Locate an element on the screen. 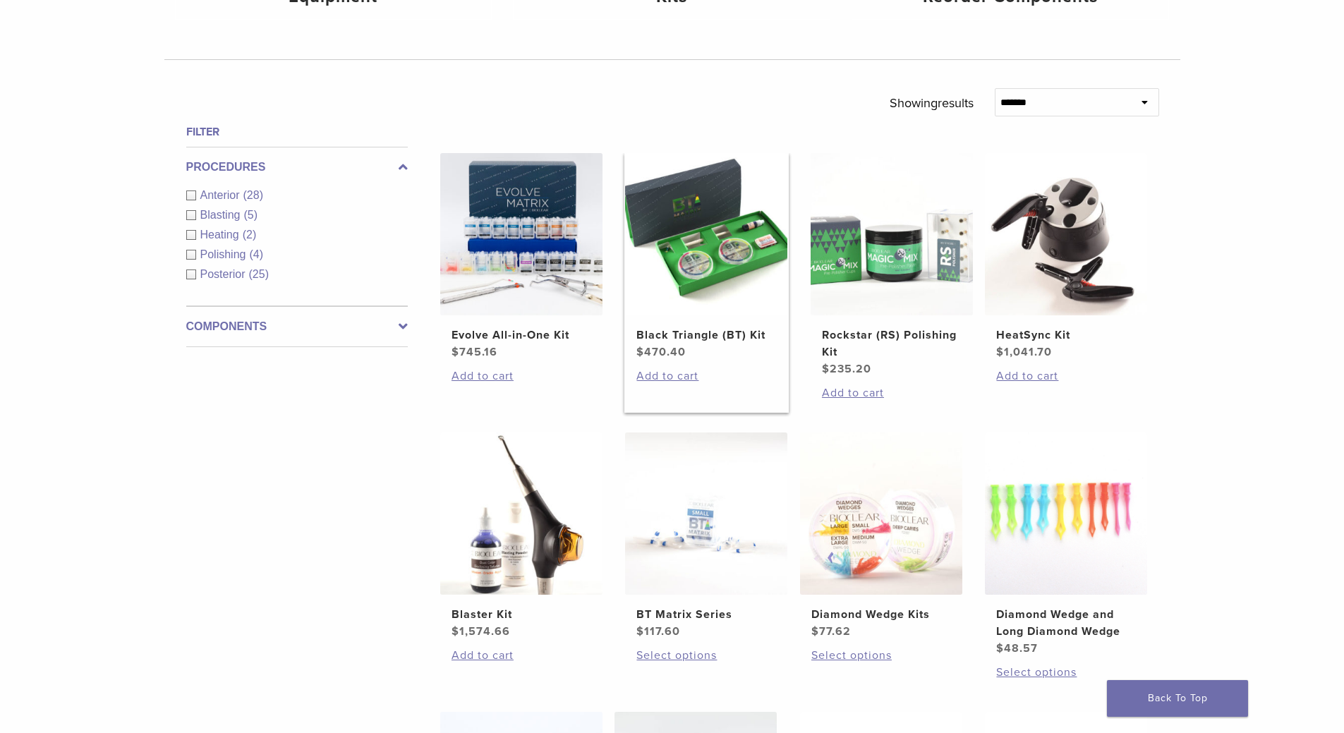 The width and height of the screenshot is (1344, 733). a: Add to cart: “Rockstar (RS) Polishing Kit” is located at coordinates (892, 393).